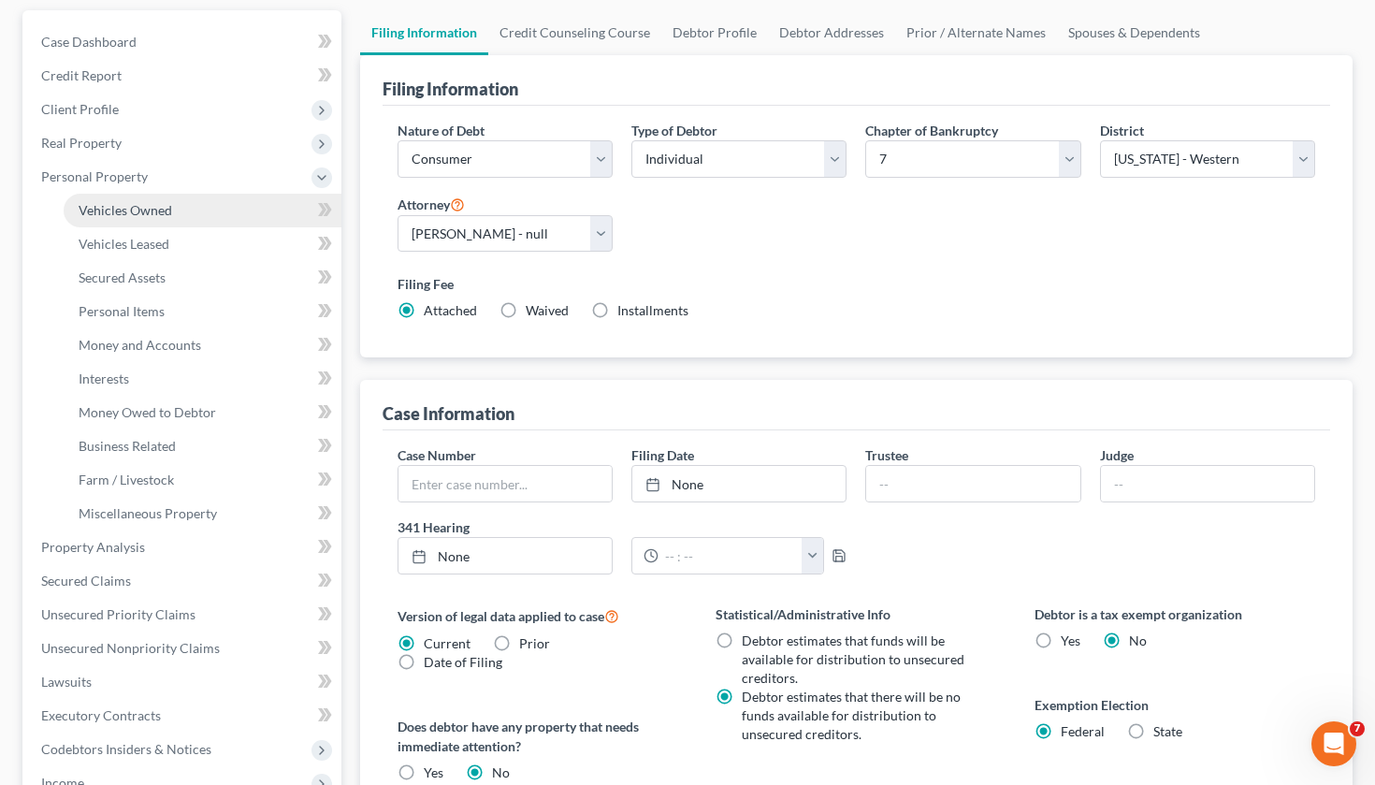 The width and height of the screenshot is (1375, 785). What do you see at coordinates (125, 210) in the screenshot?
I see `span: Vehicles Owned` at bounding box center [125, 210].